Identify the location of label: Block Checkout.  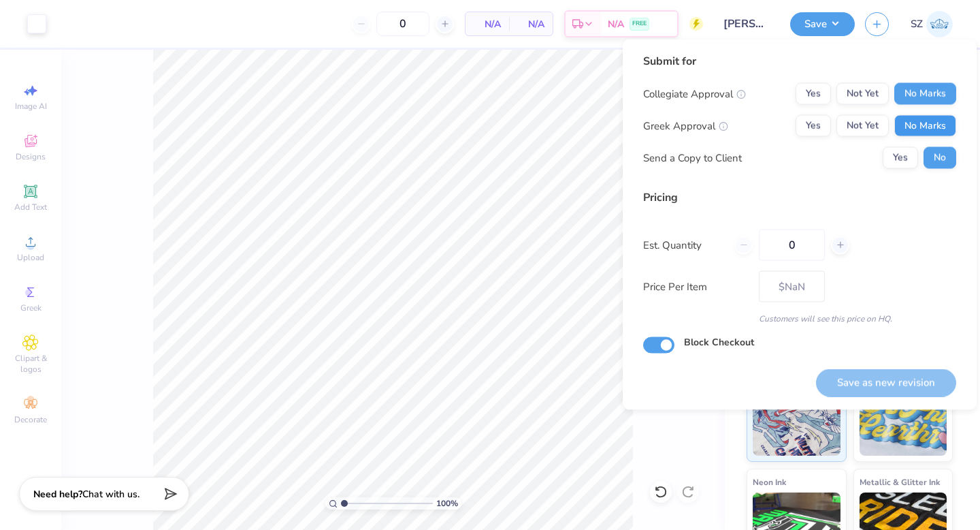
(719, 342).